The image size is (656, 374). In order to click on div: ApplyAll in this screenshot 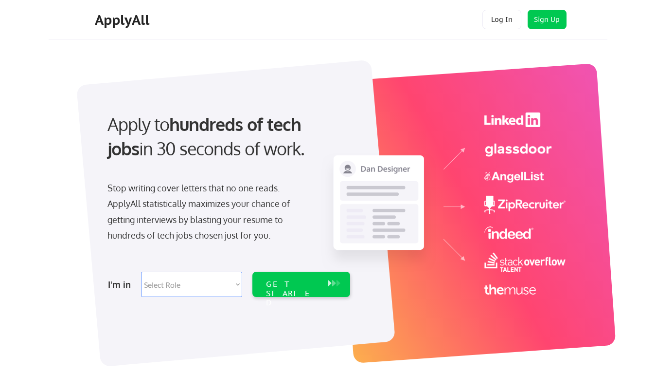, I will do `click(124, 20)`.